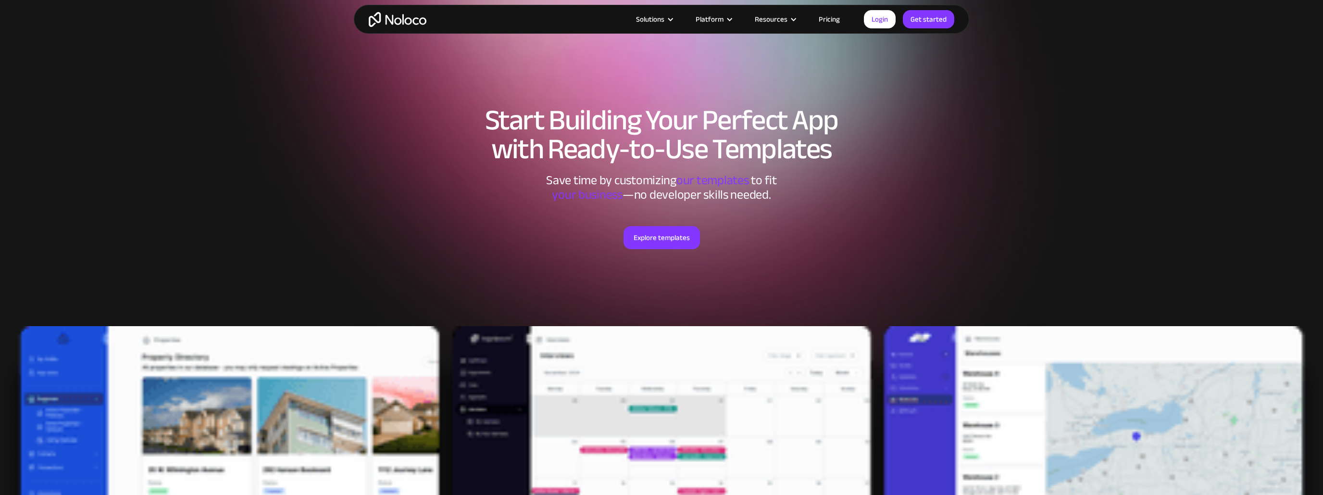 This screenshot has height=495, width=1323. I want to click on div: Save time by customizing to fit ‍ —no developer skills needed., so click(662, 188).